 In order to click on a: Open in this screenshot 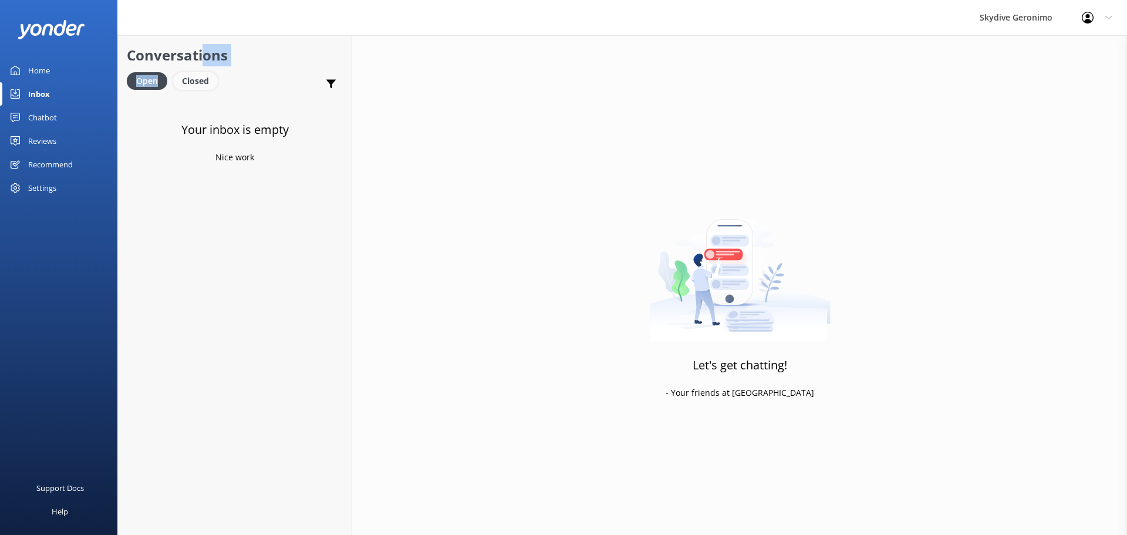, I will do `click(150, 80)`.